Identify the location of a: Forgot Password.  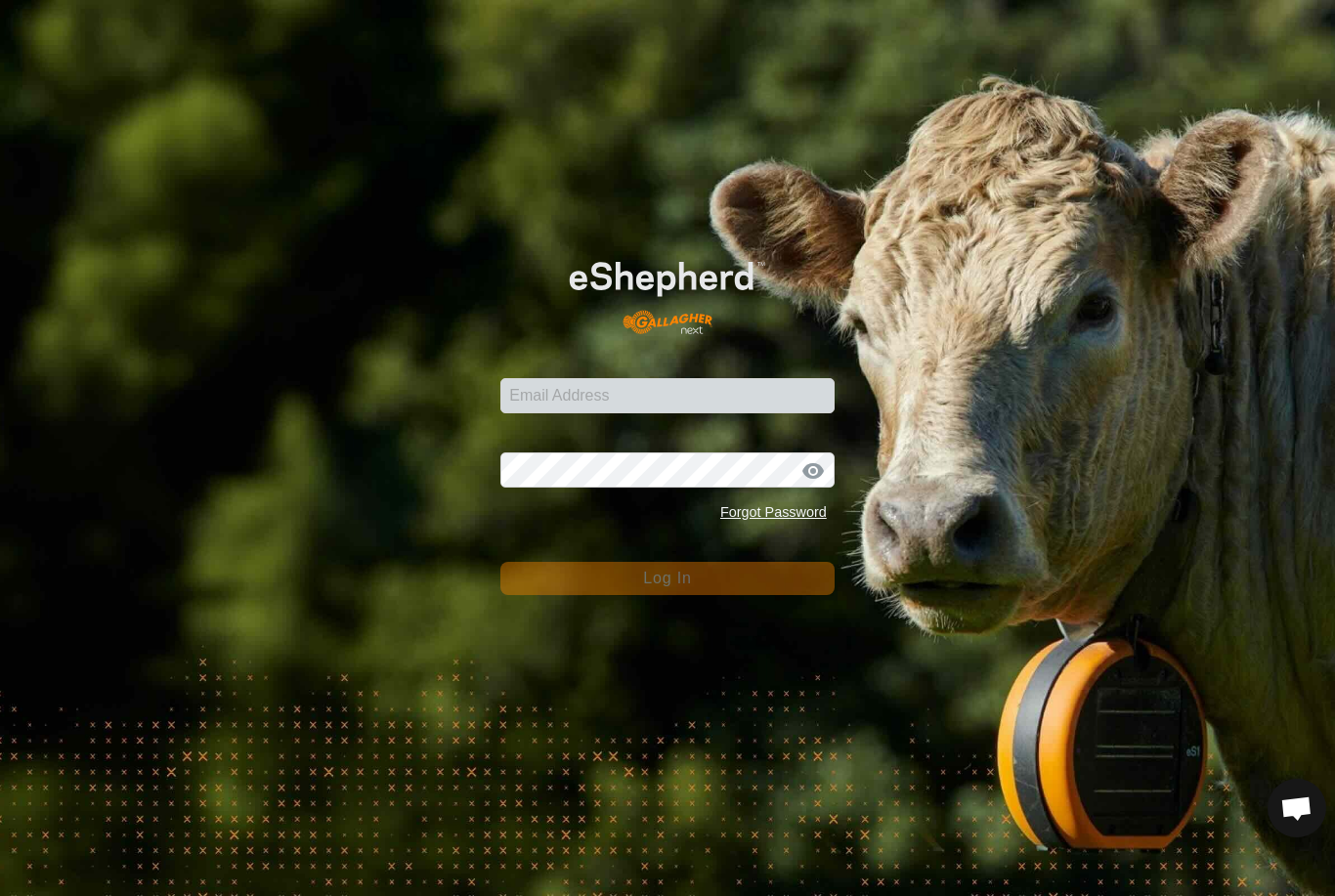
(773, 512).